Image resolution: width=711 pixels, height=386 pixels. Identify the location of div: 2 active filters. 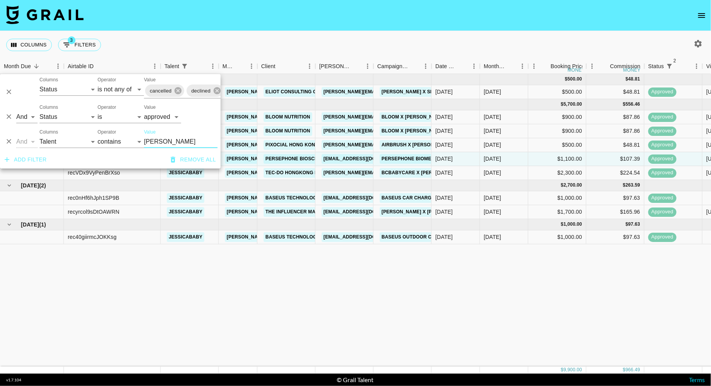
(670, 66).